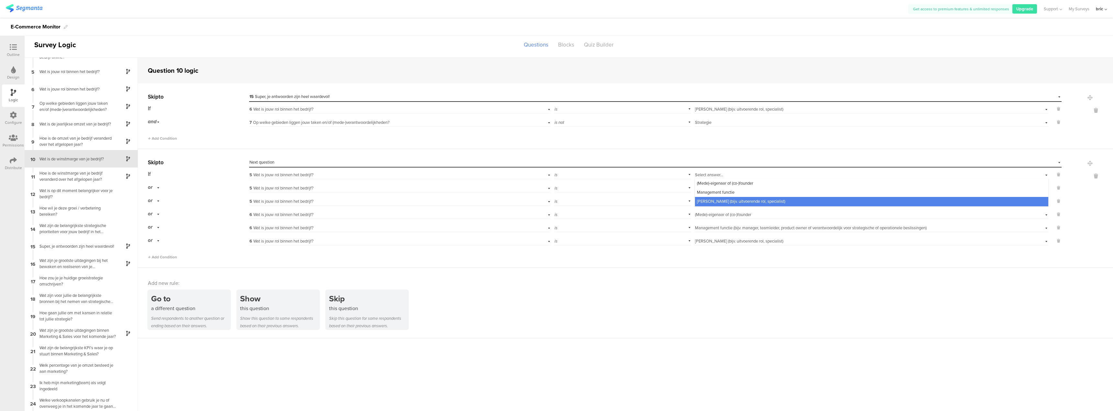  Describe the element at coordinates (76, 299) in the screenshot. I see `div: Wat zijn voor jullie de belangrijkste bronnen bij het nemen van strategische beslissingen?` at that location.